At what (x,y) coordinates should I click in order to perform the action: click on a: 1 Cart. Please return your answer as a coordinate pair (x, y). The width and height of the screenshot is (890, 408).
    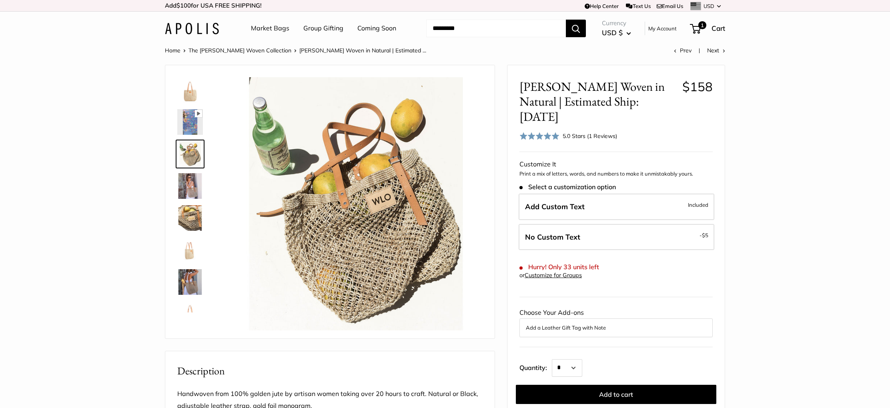
    Looking at the image, I should click on (708, 28).